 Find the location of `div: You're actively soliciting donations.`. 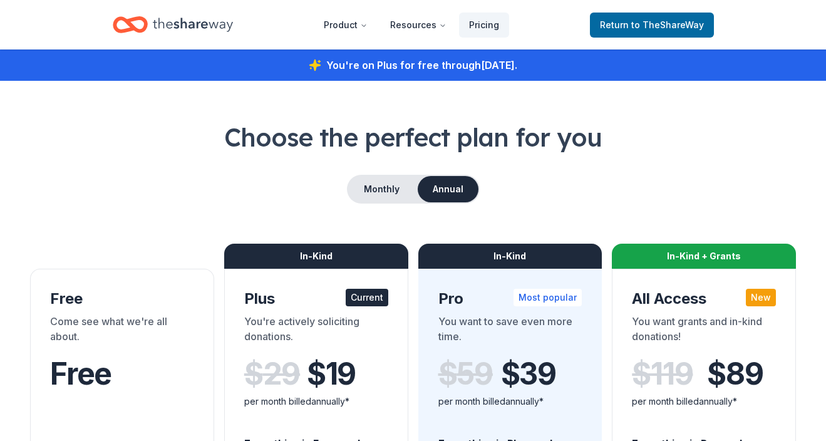

div: You're actively soliciting donations. is located at coordinates (316, 331).